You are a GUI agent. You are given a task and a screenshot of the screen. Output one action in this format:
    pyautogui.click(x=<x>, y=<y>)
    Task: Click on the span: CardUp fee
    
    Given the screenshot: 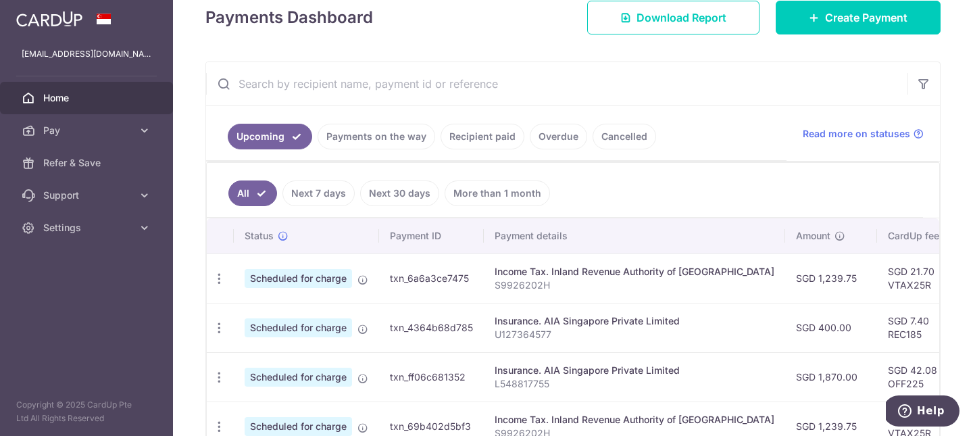 What is the action you would take?
    pyautogui.click(x=914, y=236)
    